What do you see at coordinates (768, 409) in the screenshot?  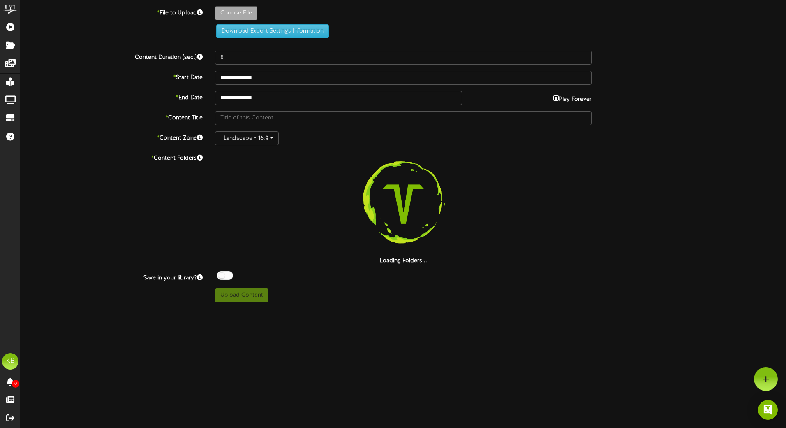 I see `div: Open Intercom Messenger` at bounding box center [768, 409].